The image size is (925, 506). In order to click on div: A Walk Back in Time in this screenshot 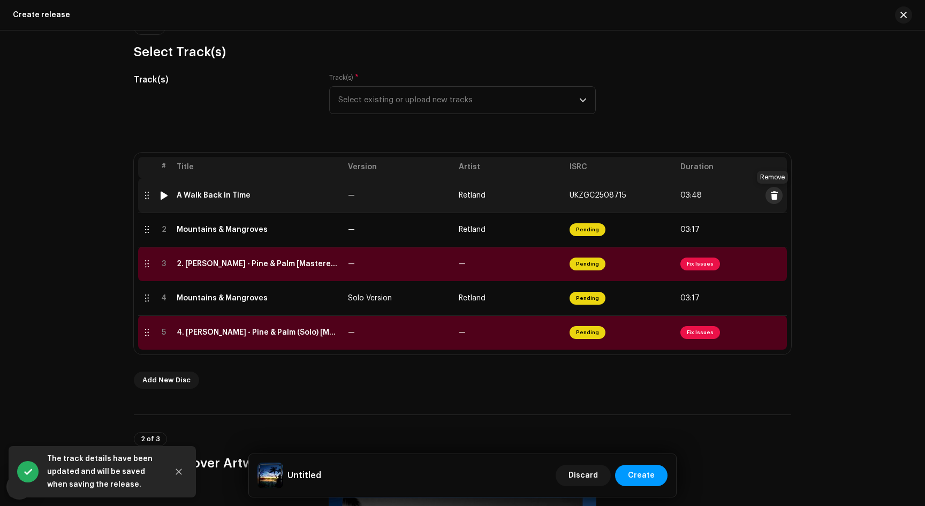, I will do `click(214, 195)`.